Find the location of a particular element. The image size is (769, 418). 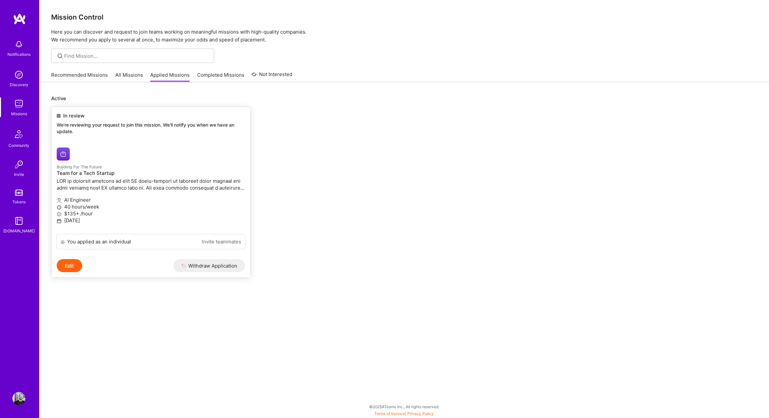

img: discovery is located at coordinates (19, 75).